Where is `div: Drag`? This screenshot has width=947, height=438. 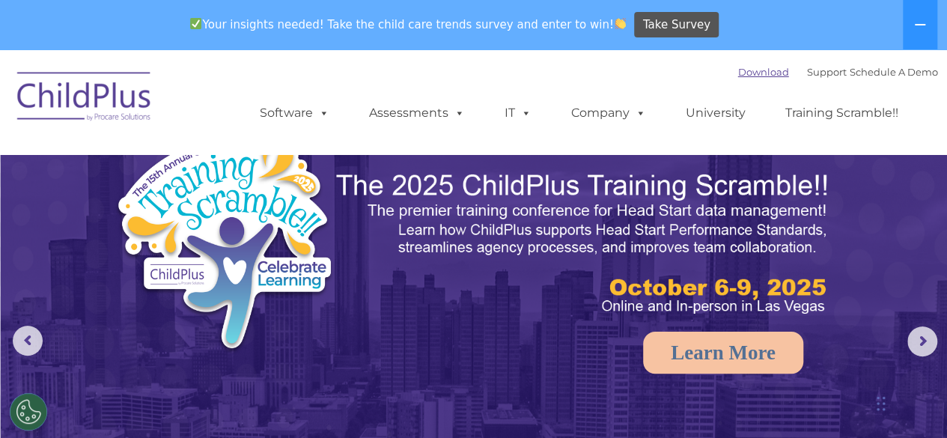
div: Drag is located at coordinates (881, 404).